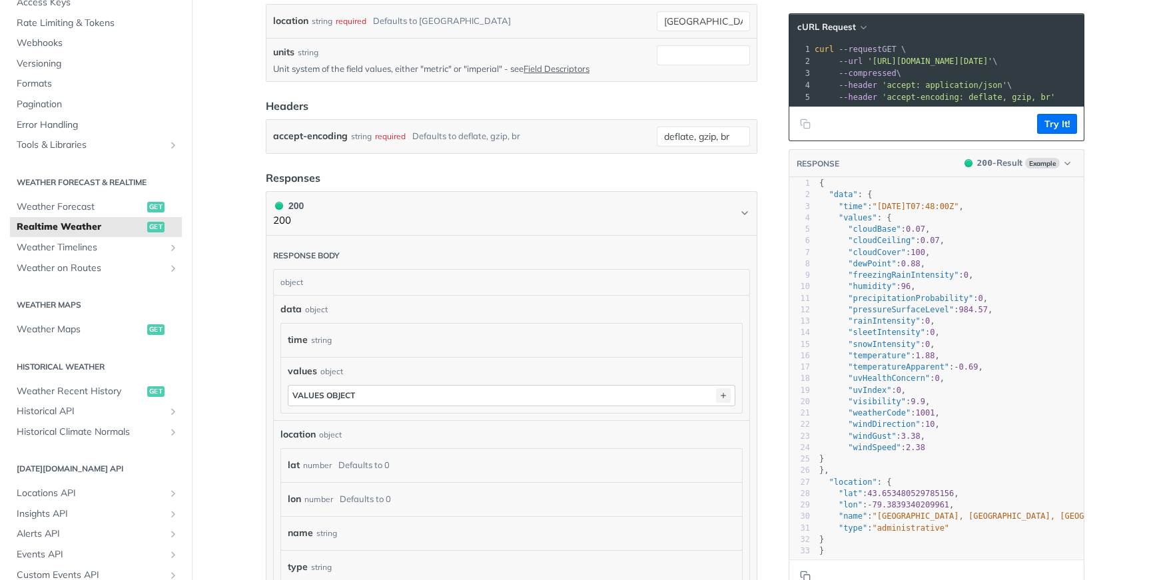 The image size is (1151, 580). What do you see at coordinates (96, 392) in the screenshot?
I see `a: Weather Recent Historyget` at bounding box center [96, 392].